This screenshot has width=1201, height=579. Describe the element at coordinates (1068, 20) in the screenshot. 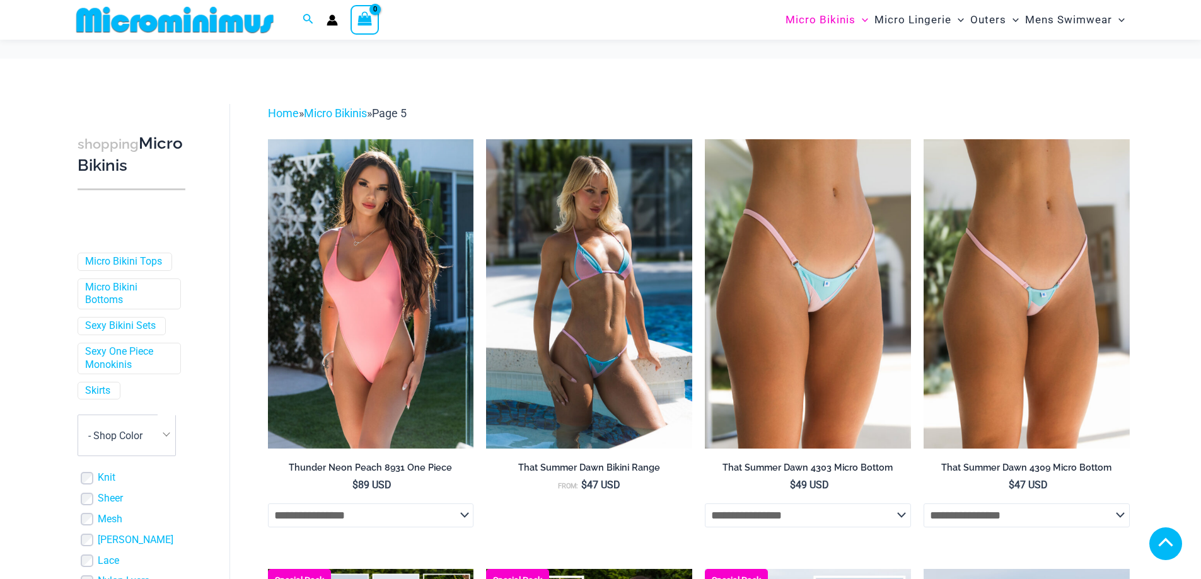

I see `span: Mens Swimwear` at that location.